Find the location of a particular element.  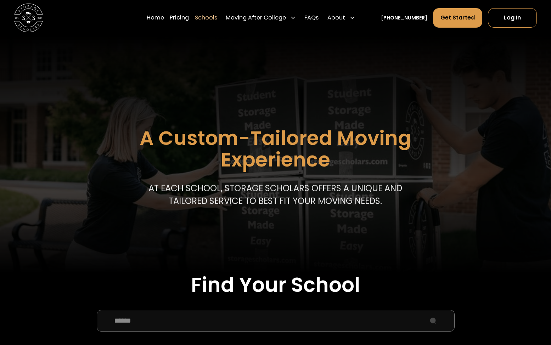

a: Home is located at coordinates (155, 18).